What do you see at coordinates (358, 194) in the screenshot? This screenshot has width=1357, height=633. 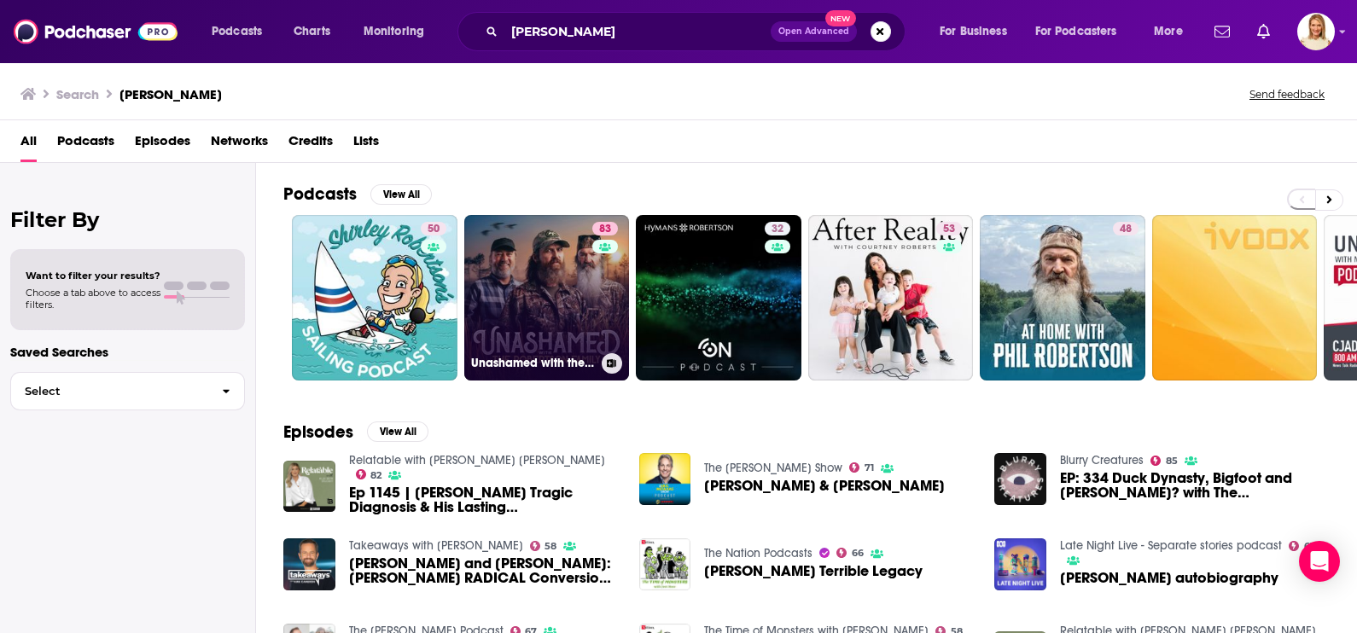 I see `a: PodcastsView All` at bounding box center [358, 194].